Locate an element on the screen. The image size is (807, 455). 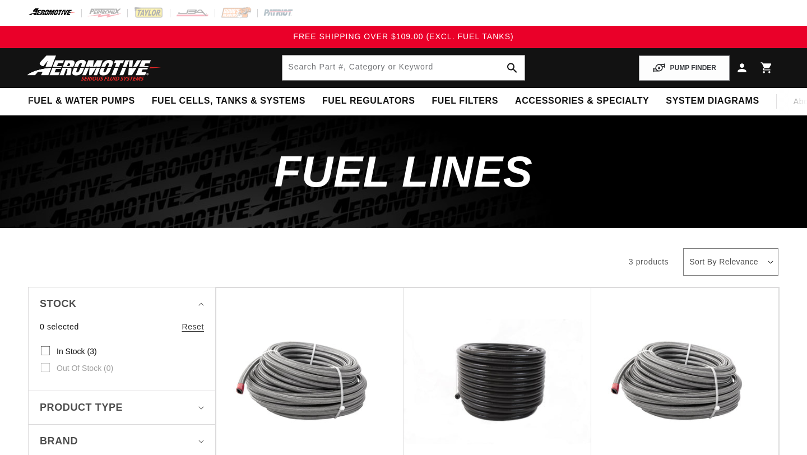
a: Reset is located at coordinates (193, 327).